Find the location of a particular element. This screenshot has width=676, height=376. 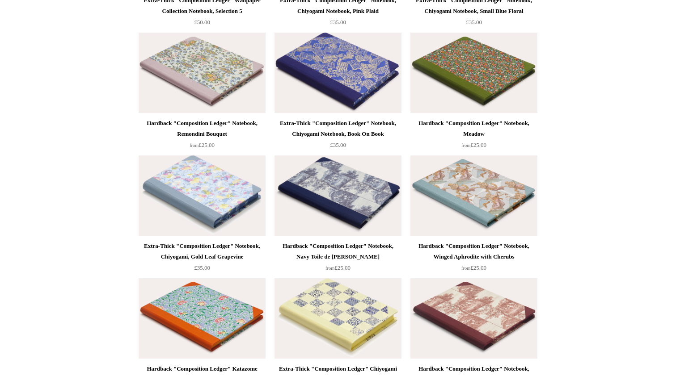

div: Hardback "Composition Ledger" Notebook, Winged Aphrodite with Cherubs is located at coordinates (474, 252).